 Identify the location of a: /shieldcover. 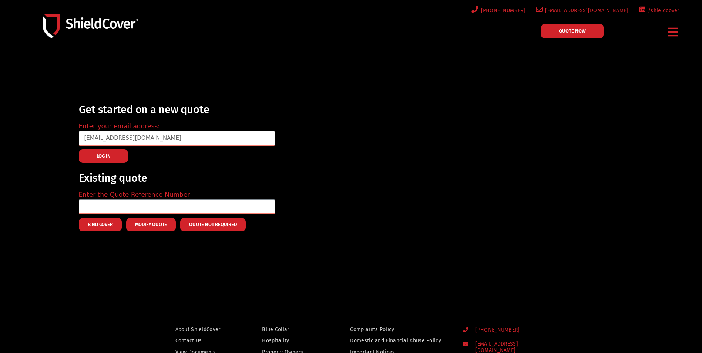
(659, 10).